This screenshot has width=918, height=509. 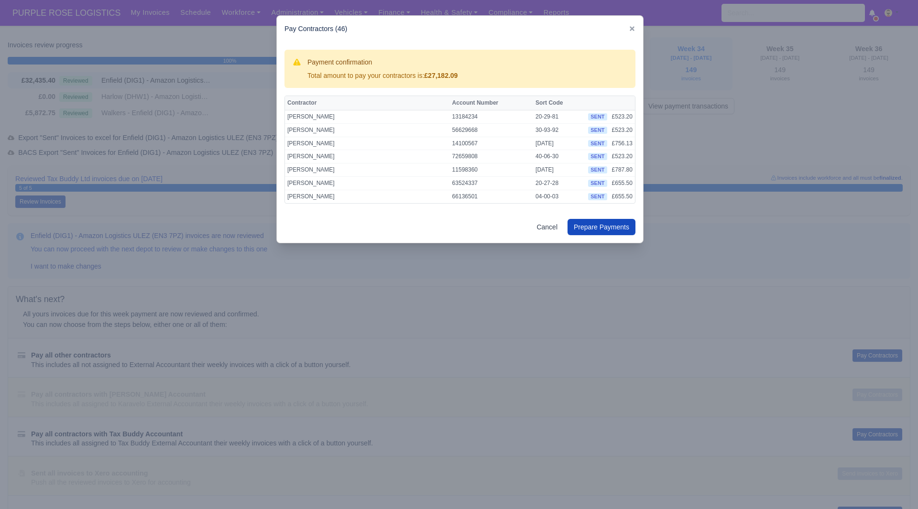 What do you see at coordinates (491, 183) in the screenshot?
I see `td: 63524337` at bounding box center [491, 183].